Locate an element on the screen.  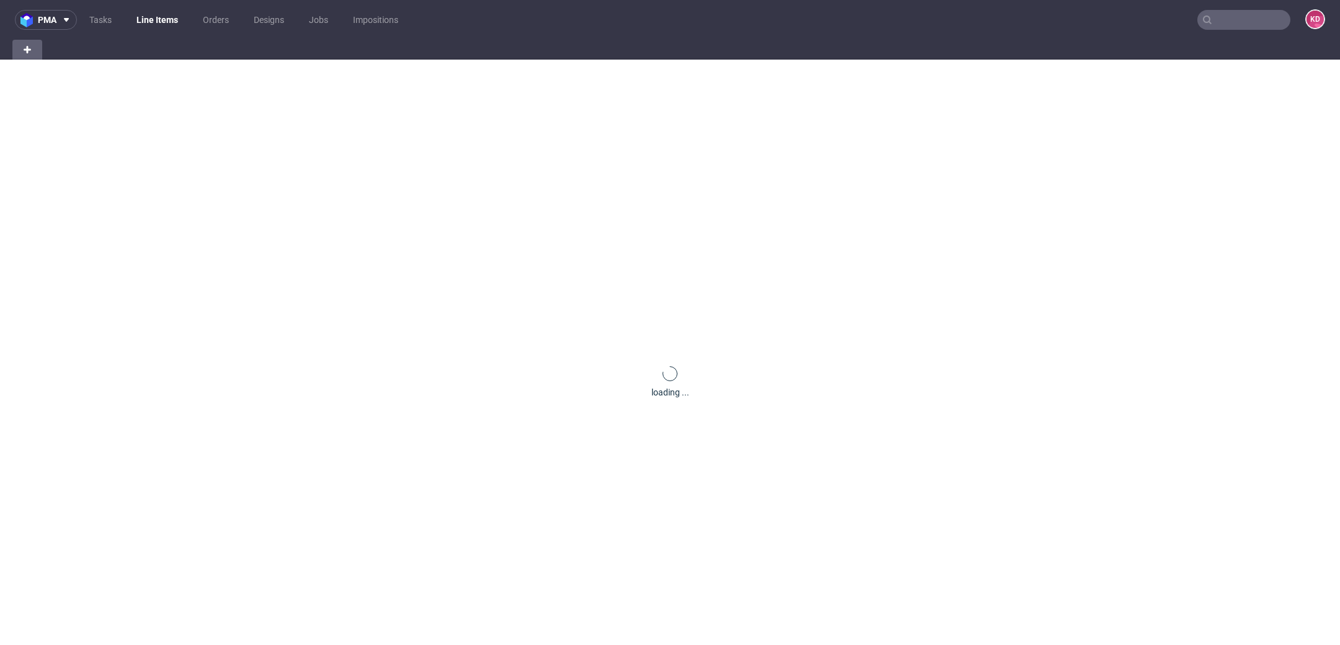
span: pma is located at coordinates (47, 20).